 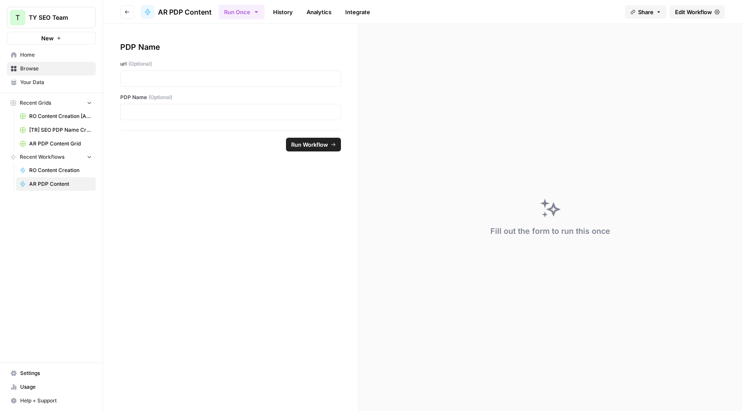 What do you see at coordinates (56, 144) in the screenshot?
I see `a: AR PDP Content Grid` at bounding box center [56, 144].